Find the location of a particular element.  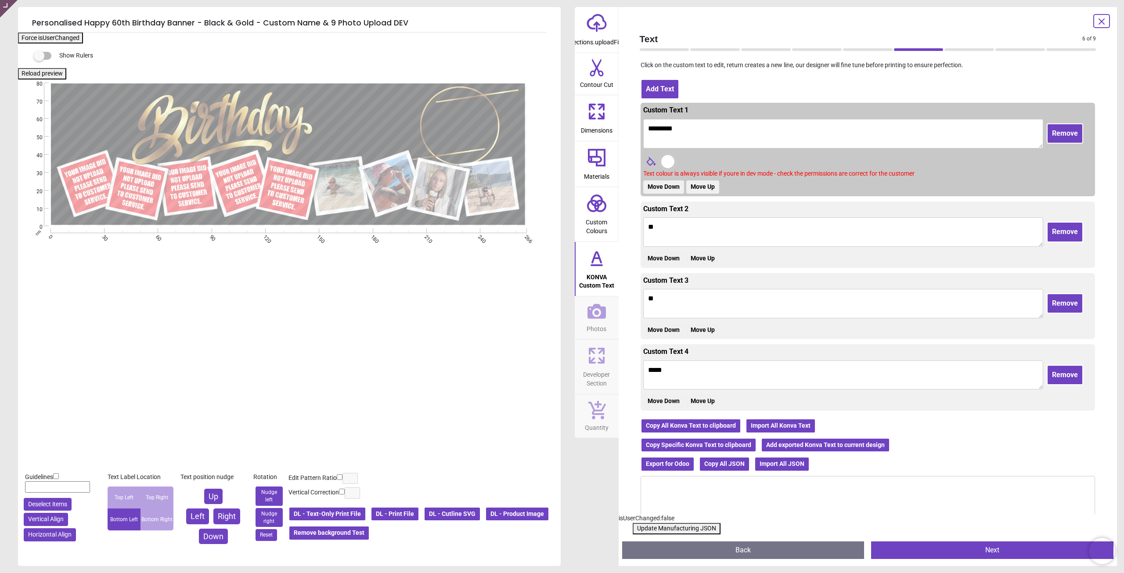

span: Dimensions is located at coordinates (597, 129).